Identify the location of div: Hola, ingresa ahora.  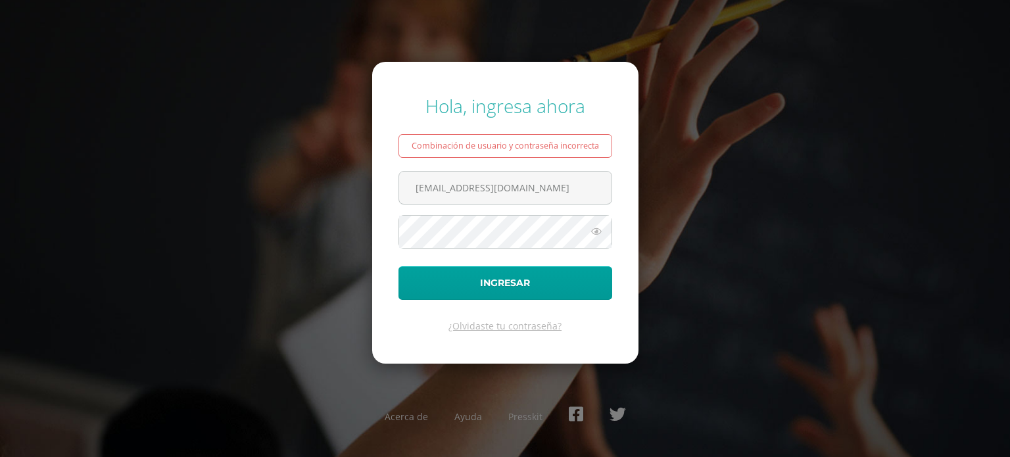
(505, 106).